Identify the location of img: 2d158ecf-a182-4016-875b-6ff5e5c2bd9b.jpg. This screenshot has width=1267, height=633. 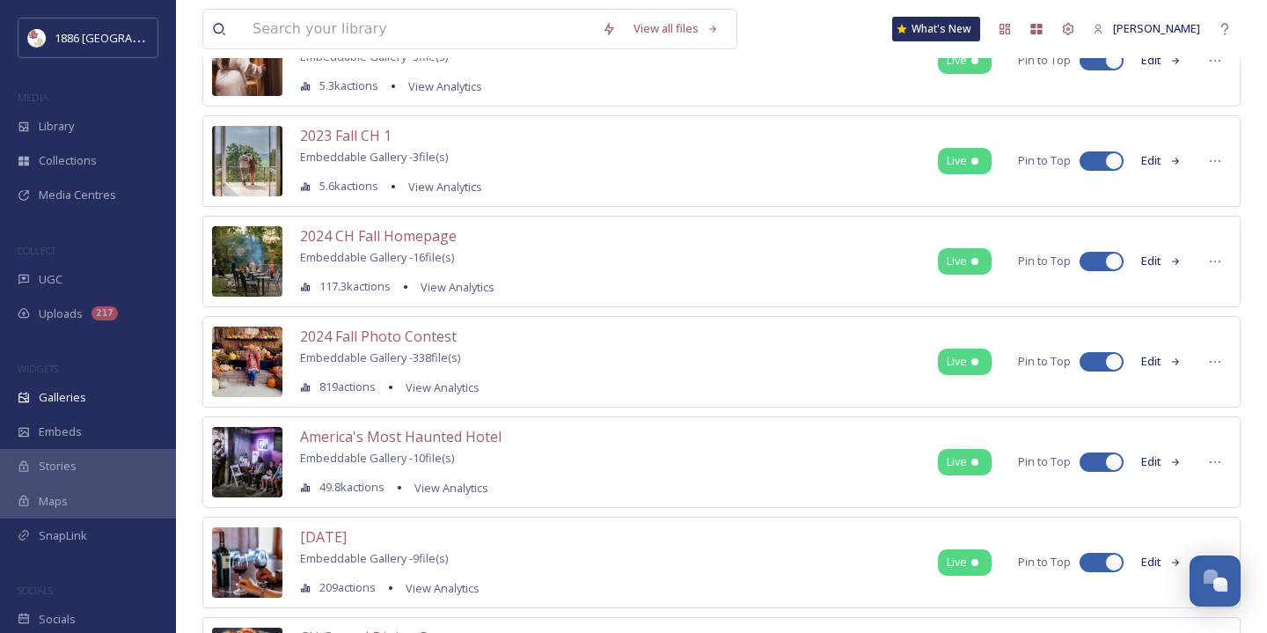
(247, 362).